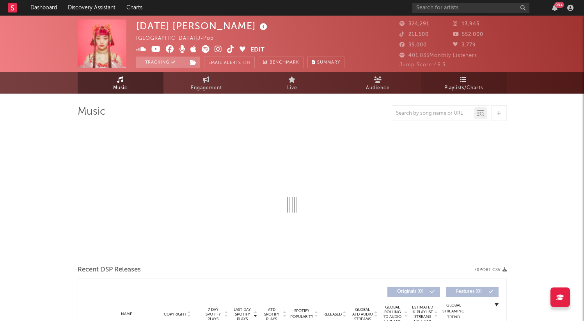 Image resolution: width=584 pixels, height=321 pixels. I want to click on em: On, so click(247, 63).